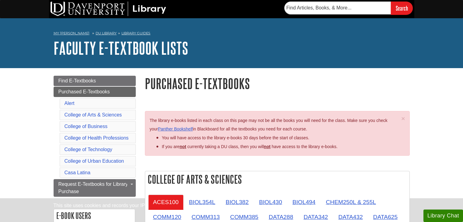 This screenshot has width=463, height=222. Describe the element at coordinates (93, 115) in the screenshot. I see `a: College of Arts & Sciences` at that location.